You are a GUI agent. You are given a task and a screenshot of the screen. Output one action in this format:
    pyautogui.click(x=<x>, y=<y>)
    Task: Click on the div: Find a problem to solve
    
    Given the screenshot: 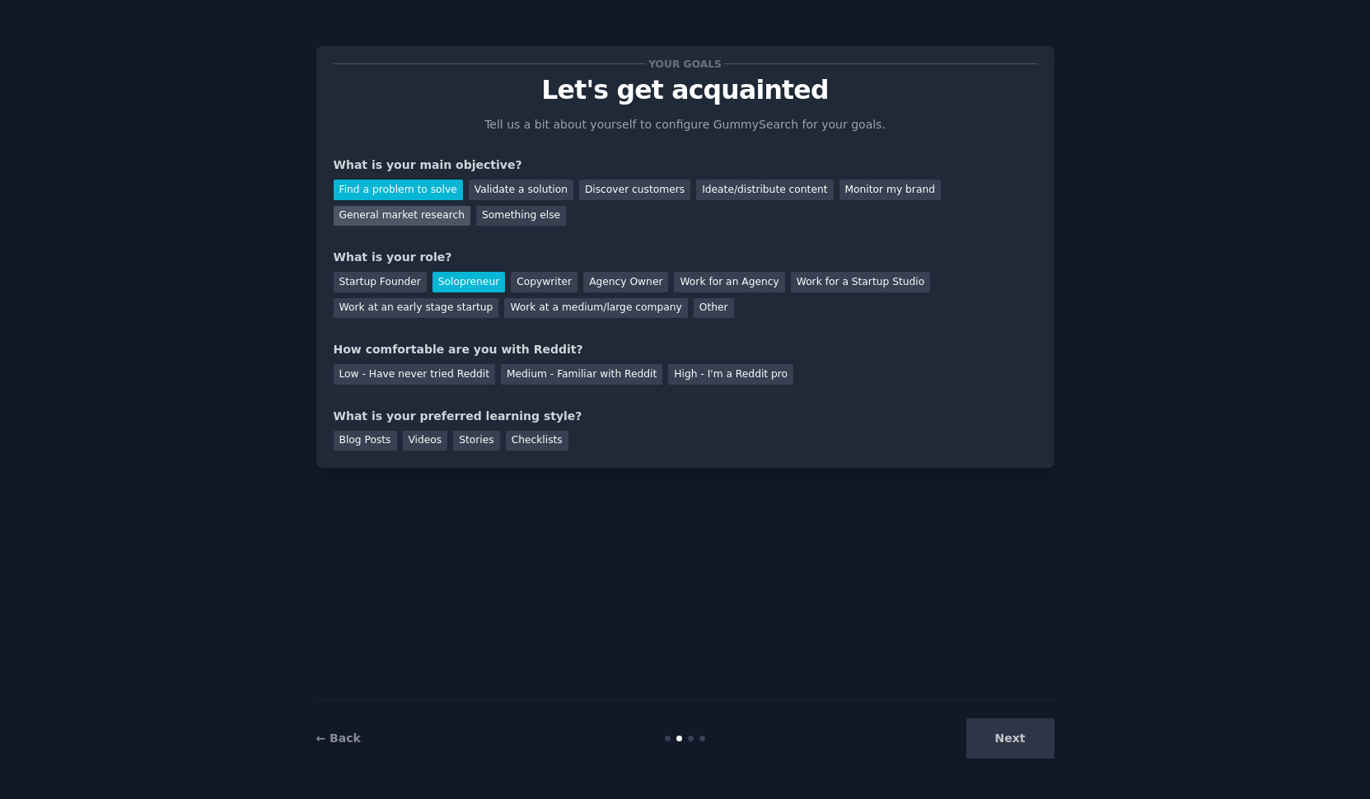 What is the action you would take?
    pyautogui.click(x=398, y=189)
    